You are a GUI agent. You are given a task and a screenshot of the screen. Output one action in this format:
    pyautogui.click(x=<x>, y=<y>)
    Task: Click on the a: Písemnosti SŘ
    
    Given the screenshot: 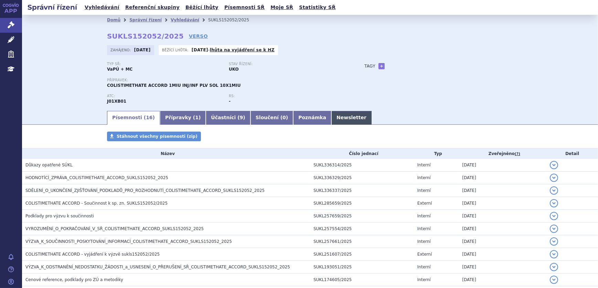 What is the action you would take?
    pyautogui.click(x=244, y=7)
    